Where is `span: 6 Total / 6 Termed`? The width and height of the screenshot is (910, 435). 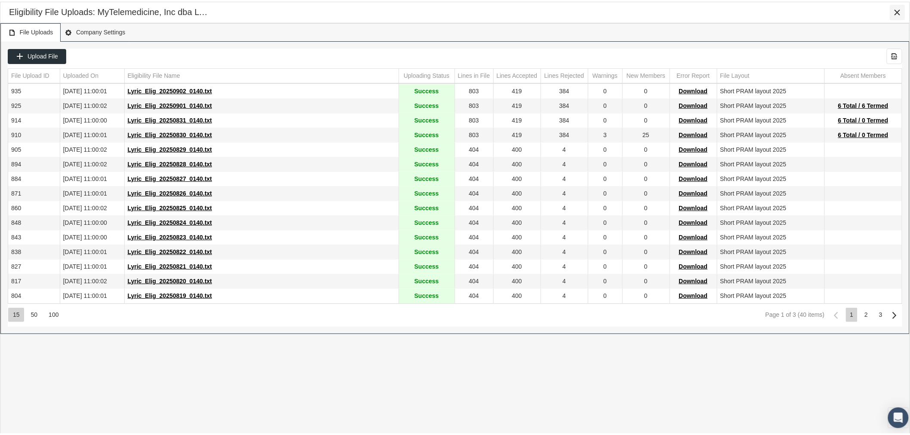 span: 6 Total / 6 Termed is located at coordinates (863, 104).